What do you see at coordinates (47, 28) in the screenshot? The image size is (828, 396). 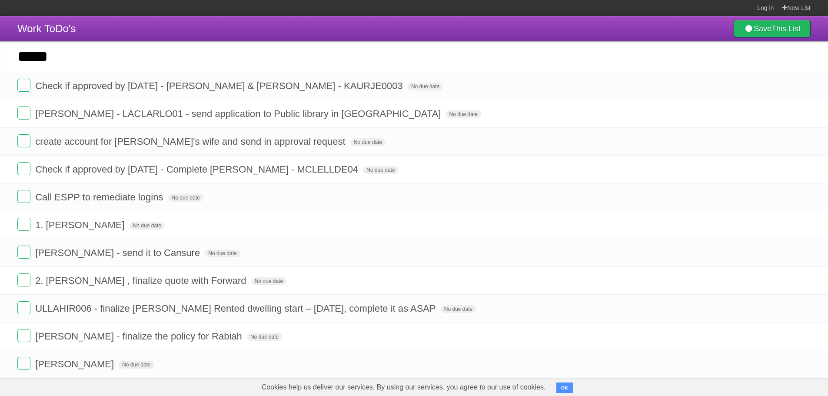 I see `span: Work ToDo's` at bounding box center [47, 28].